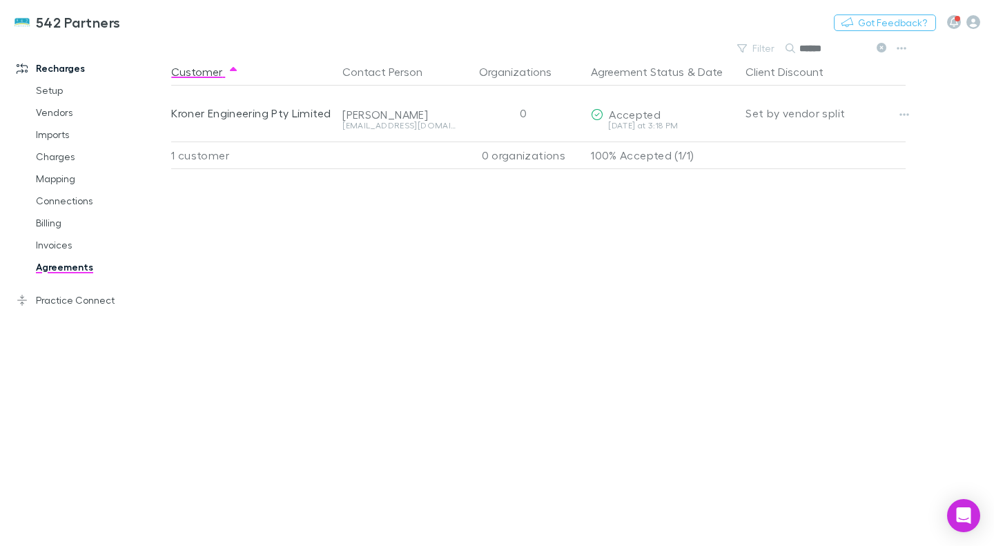  What do you see at coordinates (100, 245) in the screenshot?
I see `a: Invoices` at bounding box center [100, 245].